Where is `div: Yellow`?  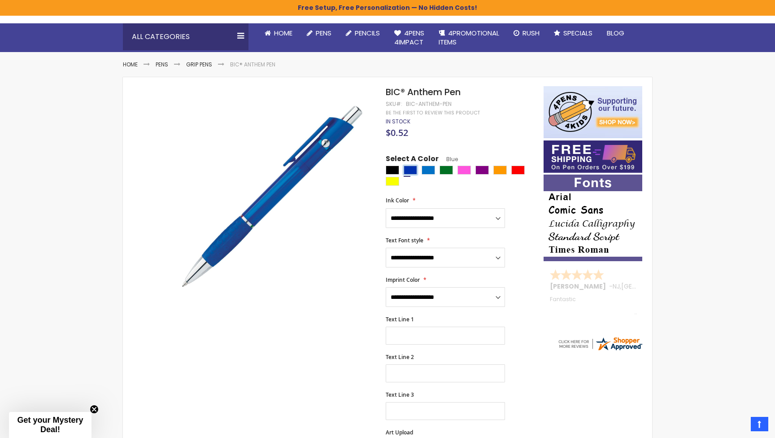 div: Yellow is located at coordinates (392, 181).